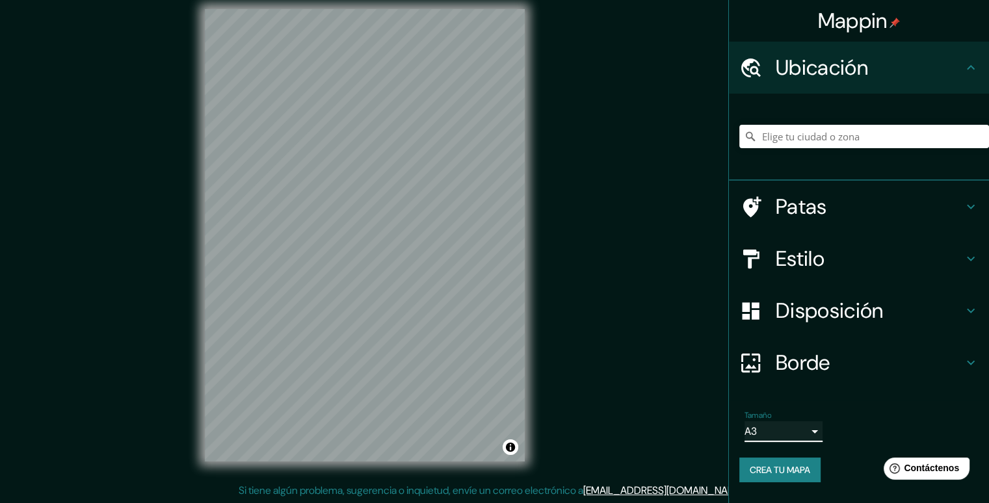 This screenshot has height=503, width=989. What do you see at coordinates (411, 490) in the screenshot?
I see `font: Si tiene algún problema, sugerencia o inquietud, envíe un correo electrónico a` at bounding box center [411, 490].